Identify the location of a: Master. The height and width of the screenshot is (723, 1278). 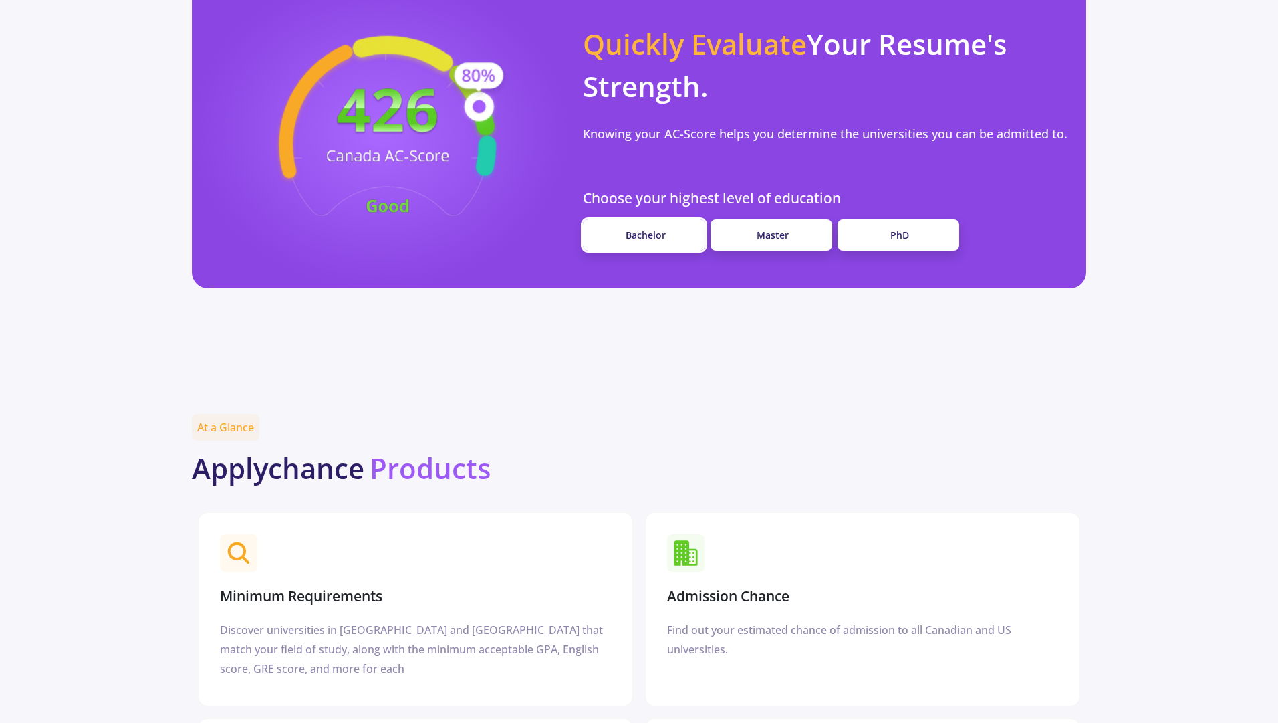
(772, 235).